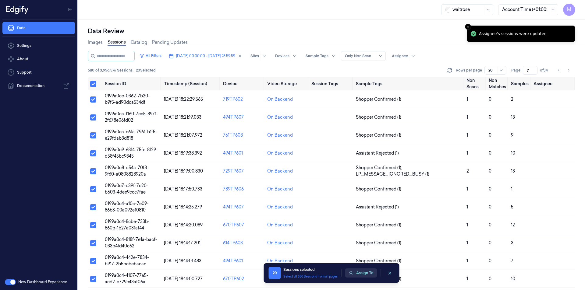 Image resolution: width=585 pixels, height=290 pixels. Describe the element at coordinates (126, 279) in the screenshot. I see `span: 0199a0c4-4107-77a5-acd2-e729c43af06a` at that location.